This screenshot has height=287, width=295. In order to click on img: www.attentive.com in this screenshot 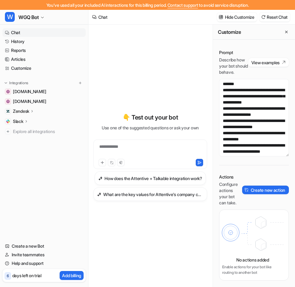, I will do `click(8, 92)`.